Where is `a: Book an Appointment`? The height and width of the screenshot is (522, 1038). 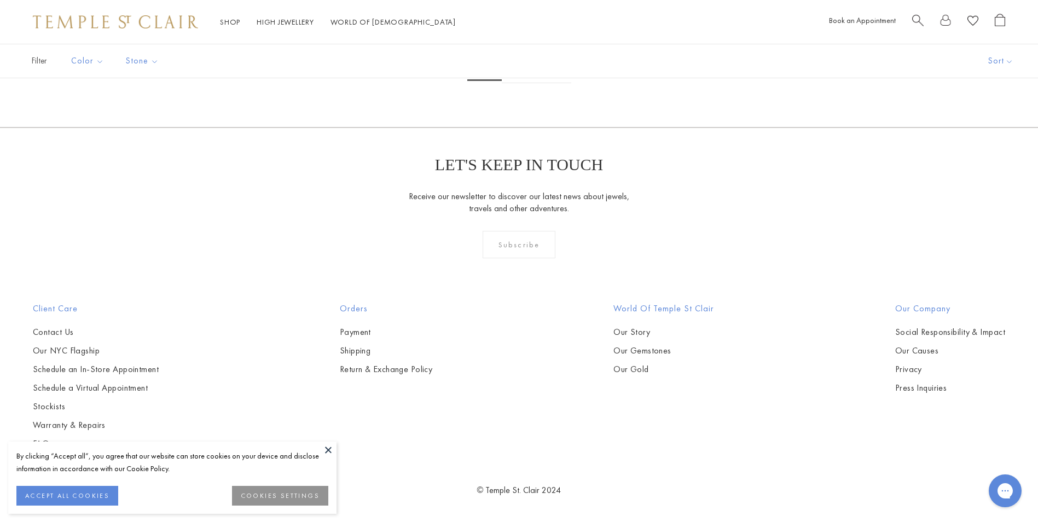
a: Book an Appointment is located at coordinates (862, 20).